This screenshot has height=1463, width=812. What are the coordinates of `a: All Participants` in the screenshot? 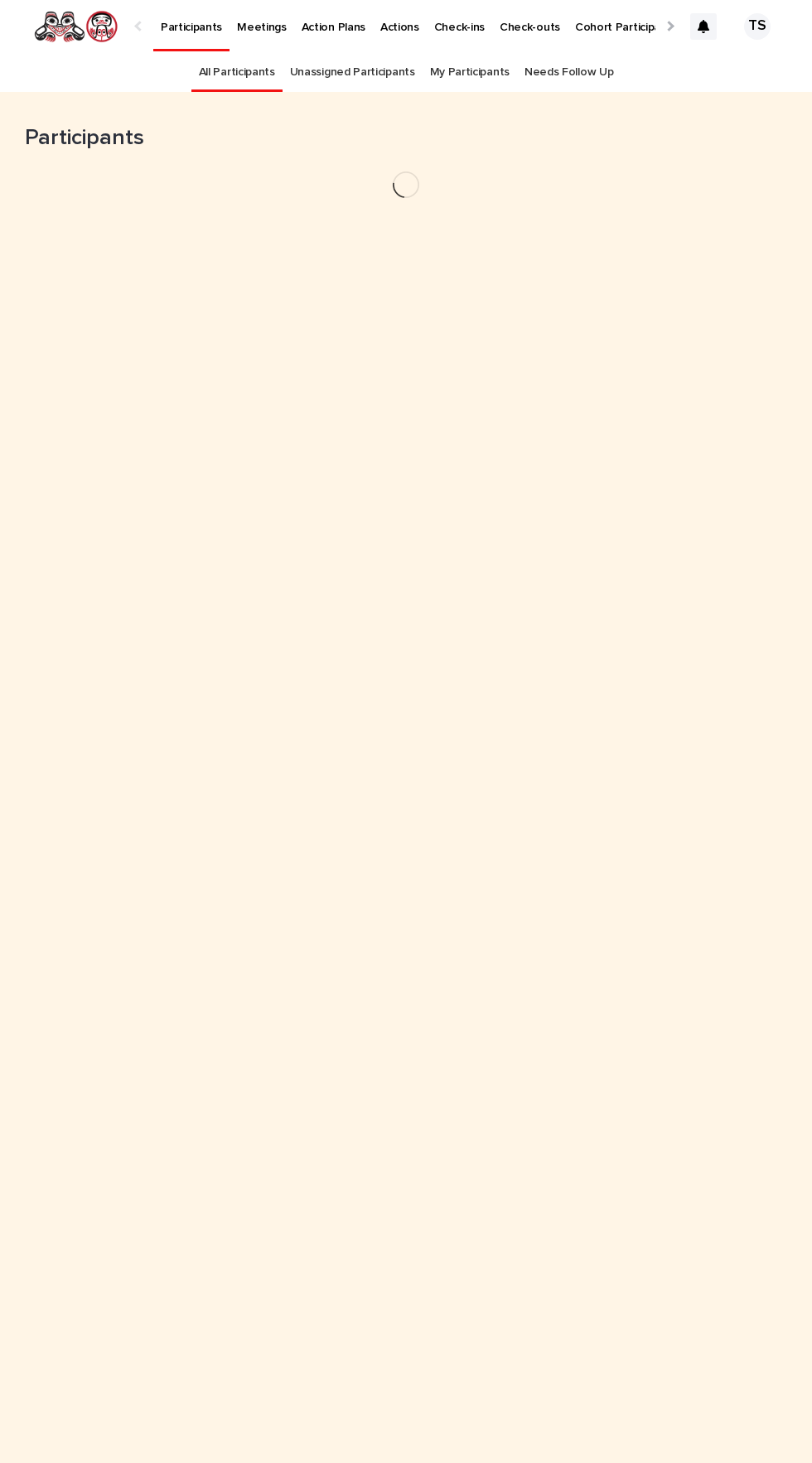 It's located at (237, 72).